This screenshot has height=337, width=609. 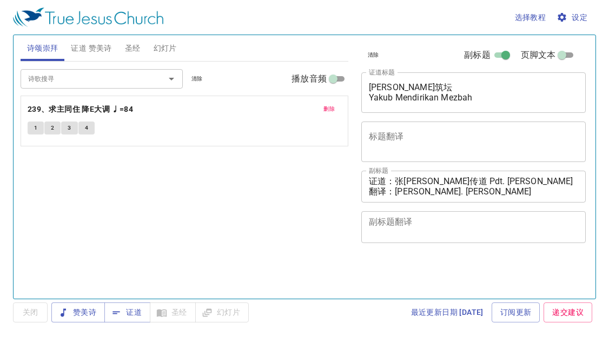 I want to click on span: 赞美诗, so click(x=78, y=313).